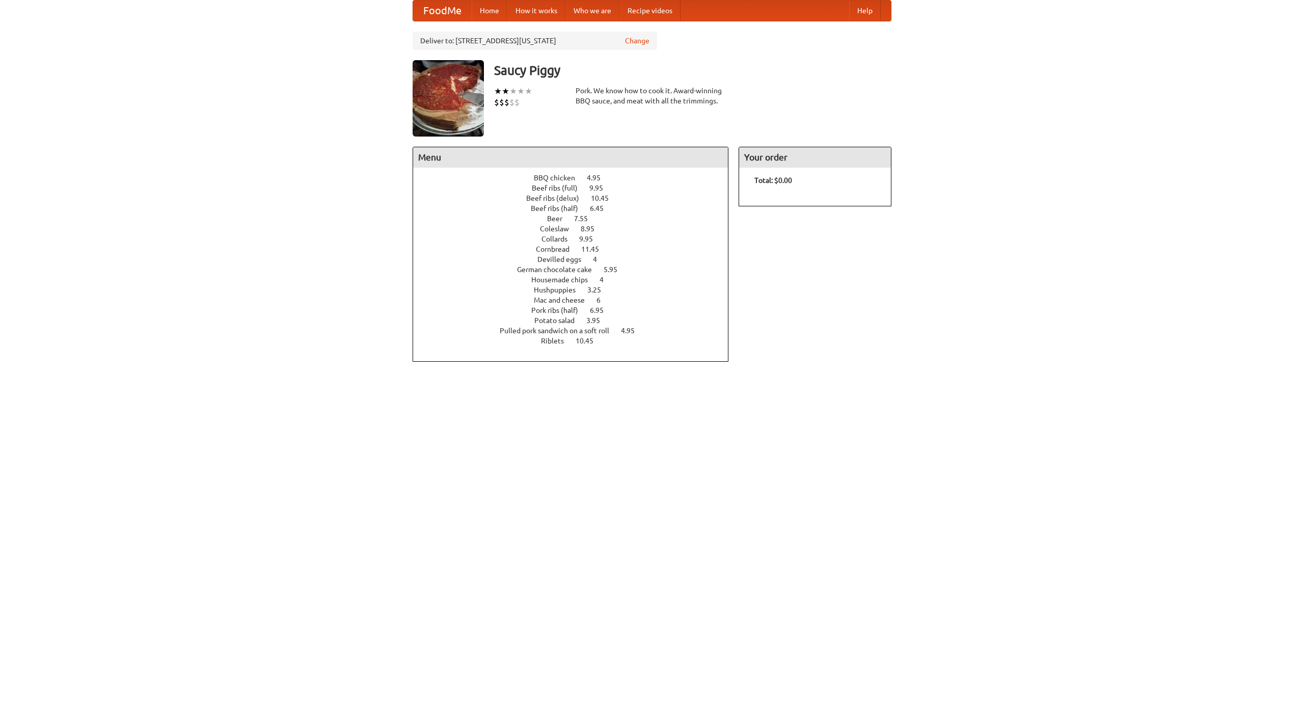 The height and width of the screenshot is (721, 1304). I want to click on span: 7.55, so click(586, 219).